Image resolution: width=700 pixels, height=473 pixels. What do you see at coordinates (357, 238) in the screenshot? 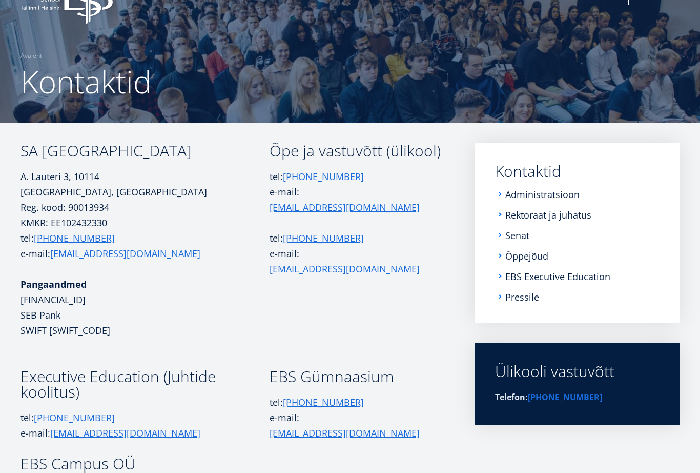
I see `p: tel:` at bounding box center [357, 238].